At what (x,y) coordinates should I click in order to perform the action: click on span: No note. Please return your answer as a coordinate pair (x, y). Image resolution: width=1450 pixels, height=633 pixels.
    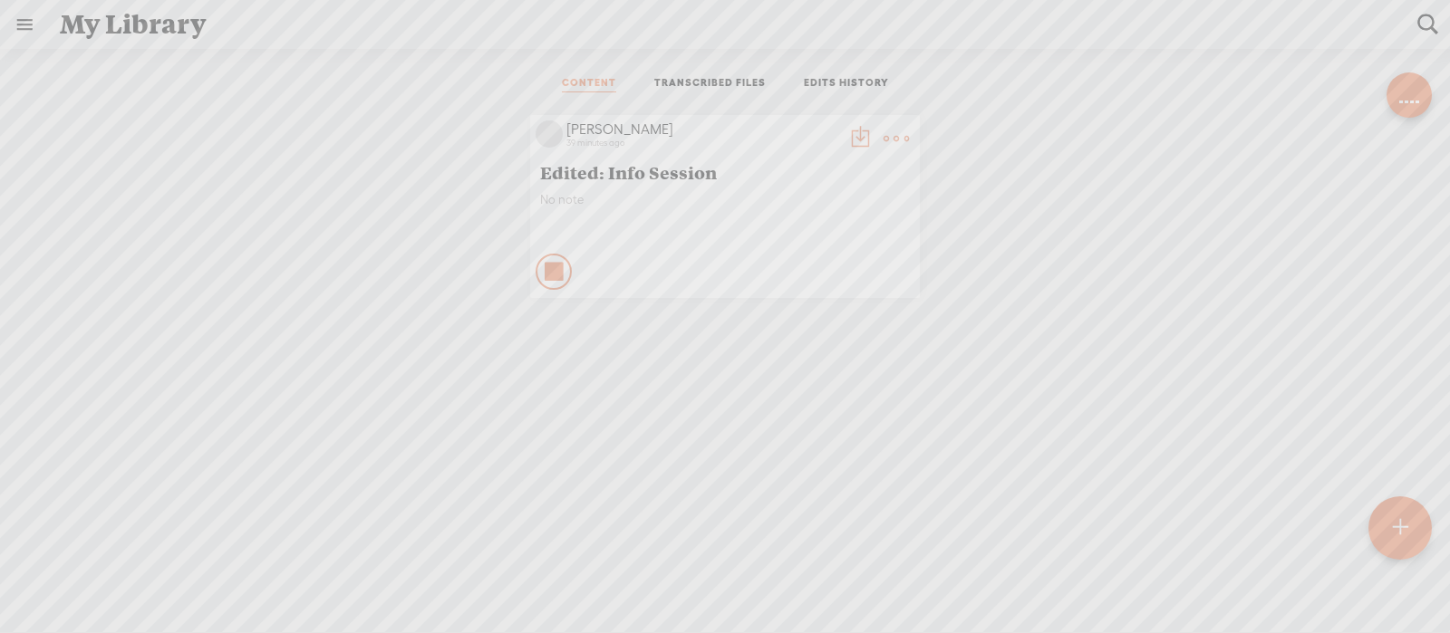
    Looking at the image, I should click on (725, 199).